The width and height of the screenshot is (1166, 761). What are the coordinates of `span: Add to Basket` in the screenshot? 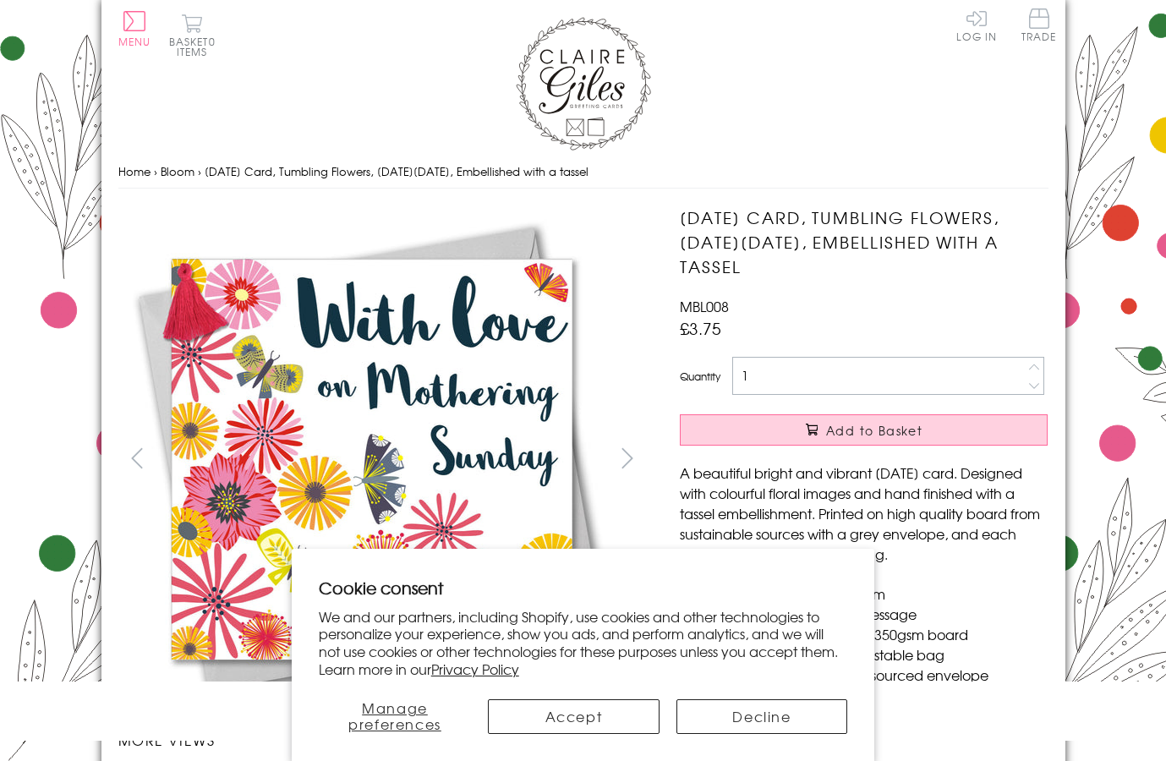 It's located at (874, 430).